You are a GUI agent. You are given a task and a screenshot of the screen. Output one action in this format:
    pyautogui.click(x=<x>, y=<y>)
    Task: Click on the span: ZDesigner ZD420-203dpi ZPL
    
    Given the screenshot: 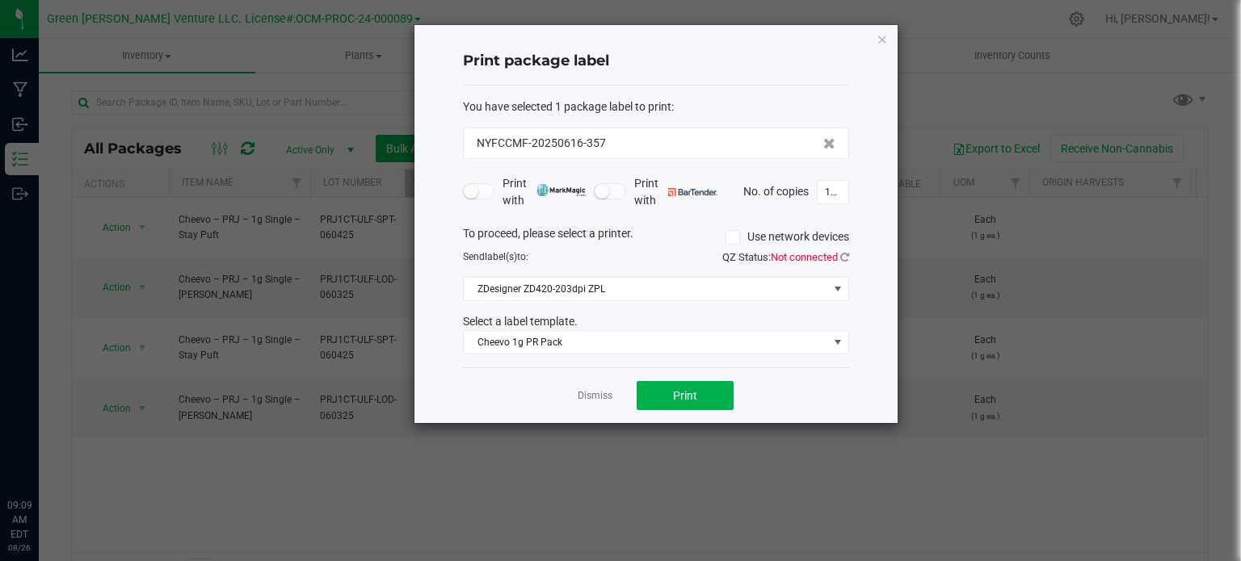 What is the action you would take?
    pyautogui.click(x=645, y=289)
    